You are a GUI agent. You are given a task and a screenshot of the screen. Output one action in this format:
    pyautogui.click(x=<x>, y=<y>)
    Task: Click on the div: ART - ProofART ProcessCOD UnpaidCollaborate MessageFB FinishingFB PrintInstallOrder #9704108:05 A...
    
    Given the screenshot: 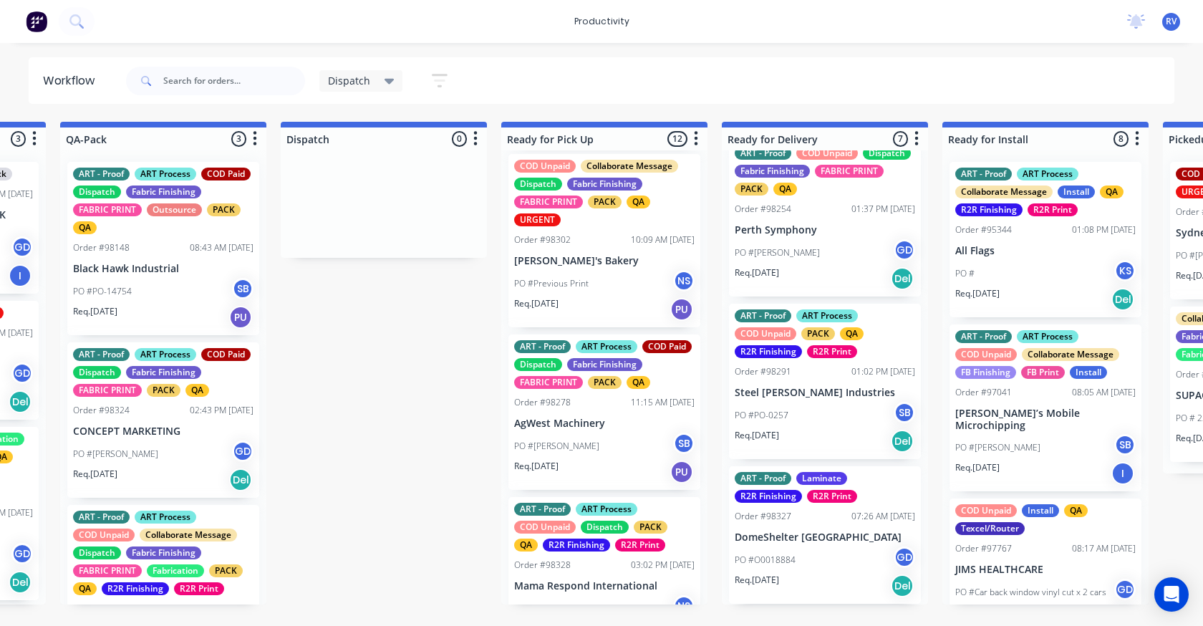 What is the action you would take?
    pyautogui.click(x=1045, y=408)
    